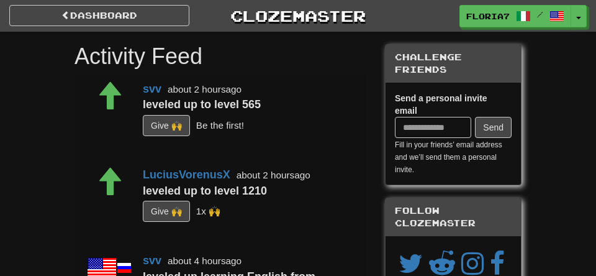 This screenshot has height=276, width=596. What do you see at coordinates (453, 217) in the screenshot?
I see `div: Follow Clozemaster` at bounding box center [453, 217].